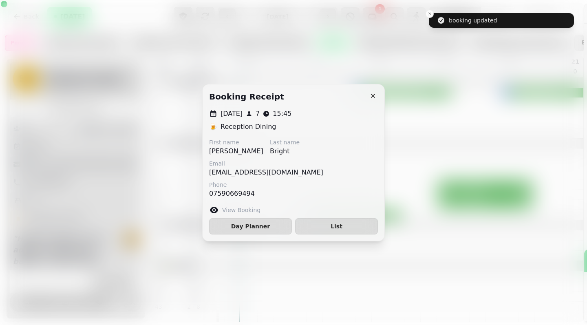 The height and width of the screenshot is (325, 587). I want to click on span: Day Planner, so click(250, 226).